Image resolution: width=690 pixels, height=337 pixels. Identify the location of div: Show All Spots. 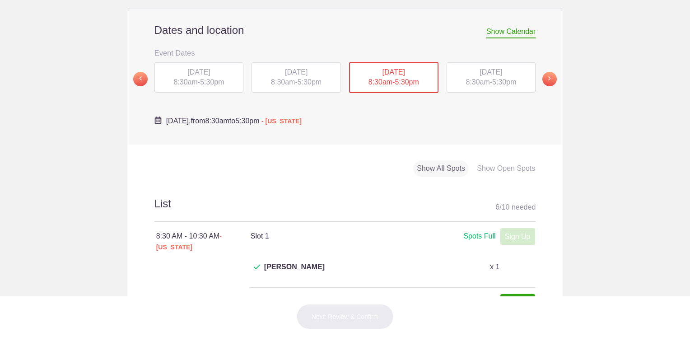
(441, 168).